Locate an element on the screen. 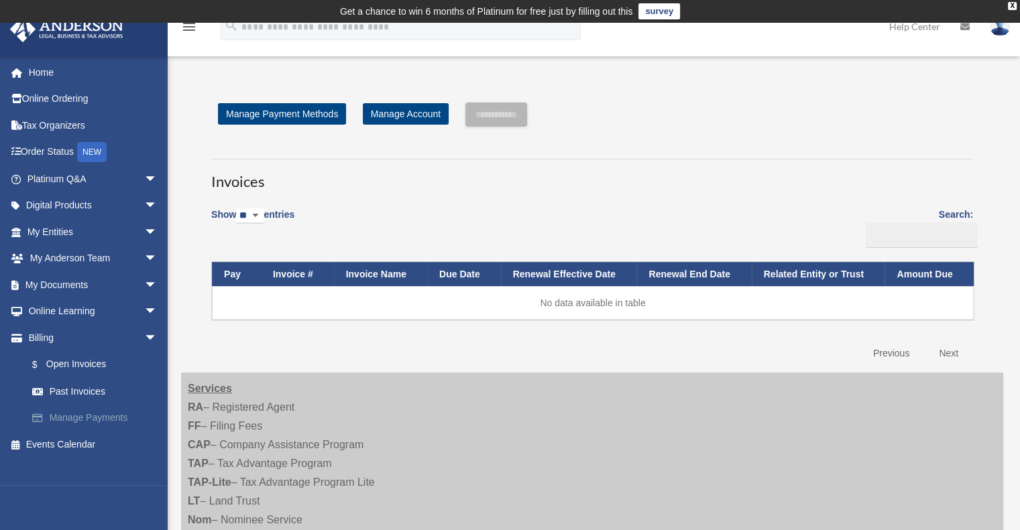 The image size is (1020, 530). a: Platinum Q&Aarrow_drop_down is located at coordinates (93, 179).